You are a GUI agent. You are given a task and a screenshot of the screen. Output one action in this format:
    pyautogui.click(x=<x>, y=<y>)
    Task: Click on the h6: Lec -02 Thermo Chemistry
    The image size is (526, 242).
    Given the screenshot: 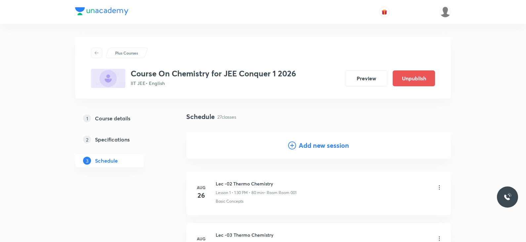 What is the action you would take?
    pyautogui.click(x=256, y=184)
    